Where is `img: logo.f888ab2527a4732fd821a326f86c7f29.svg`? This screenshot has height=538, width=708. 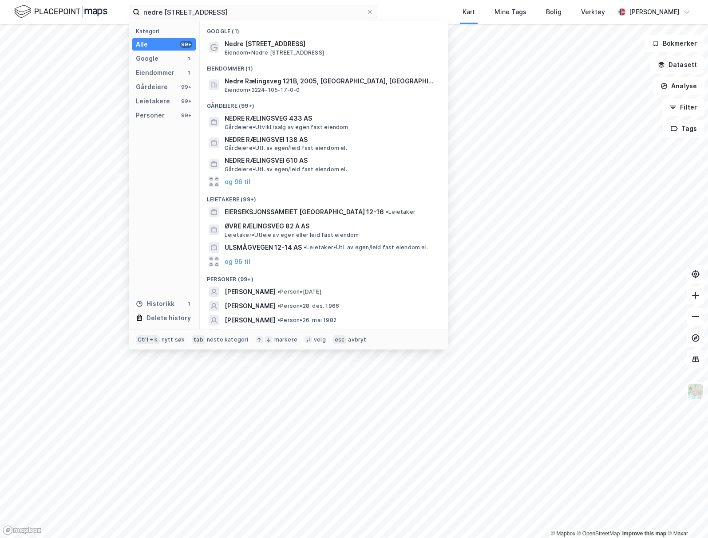 img: logo.f888ab2527a4732fd821a326f86c7f29.svg is located at coordinates (61, 12).